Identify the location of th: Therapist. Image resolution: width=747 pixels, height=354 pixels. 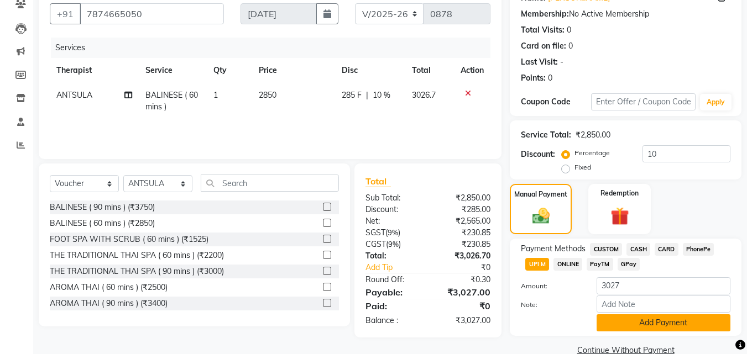
(94, 70).